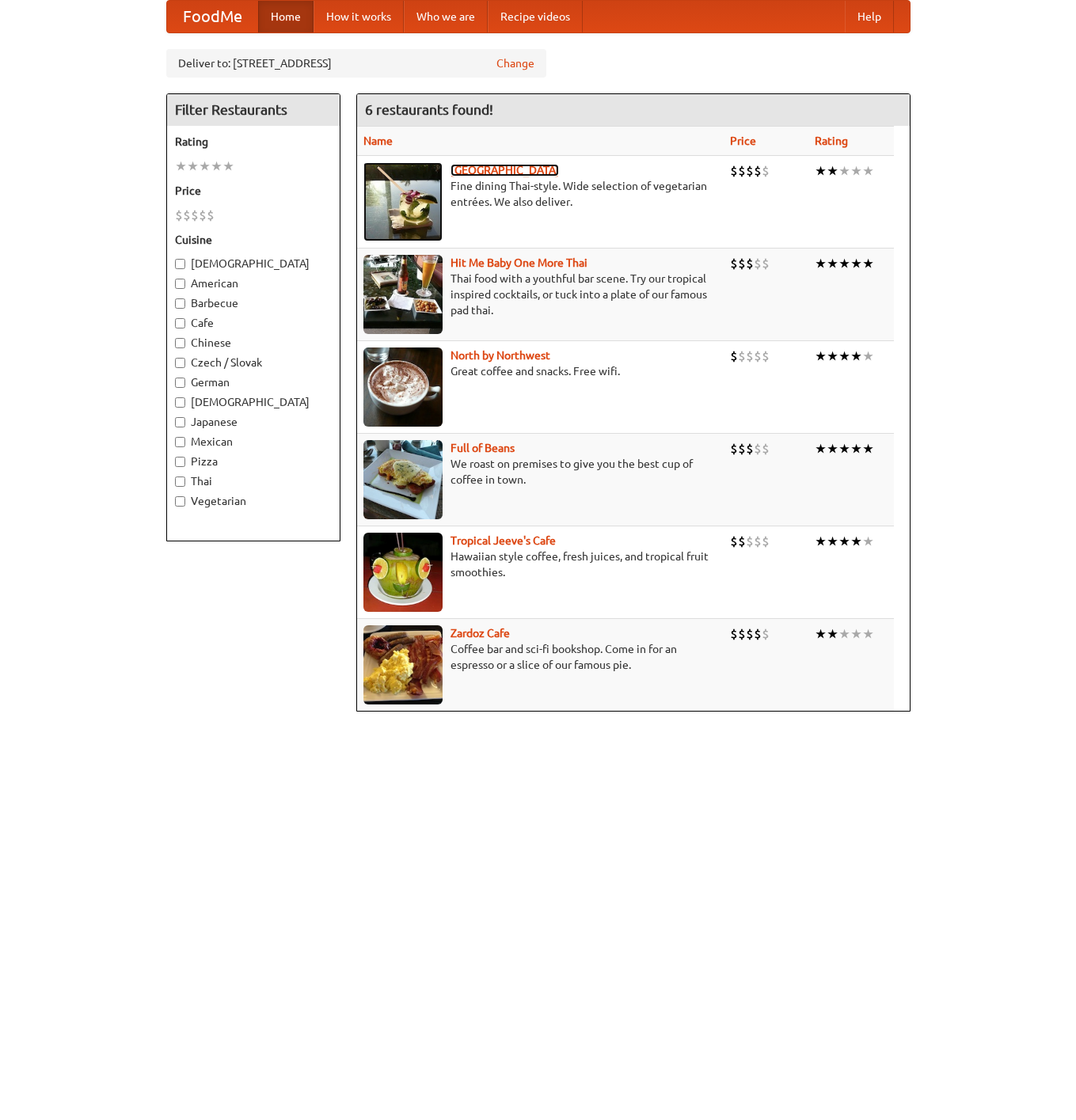 This screenshot has height=1120, width=1076. Describe the element at coordinates (180, 363) in the screenshot. I see `input: Czech / Slovak` at that location.